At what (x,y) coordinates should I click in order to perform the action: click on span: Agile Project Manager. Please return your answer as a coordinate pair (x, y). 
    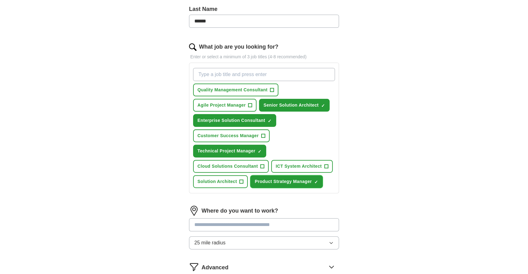
    Looking at the image, I should click on (221, 105).